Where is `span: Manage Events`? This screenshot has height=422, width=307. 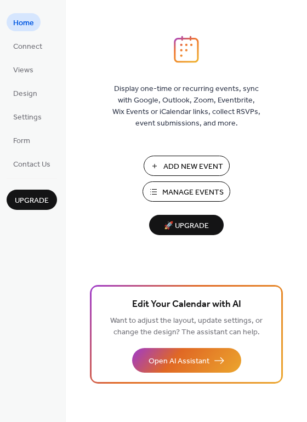 span: Manage Events is located at coordinates (193, 192).